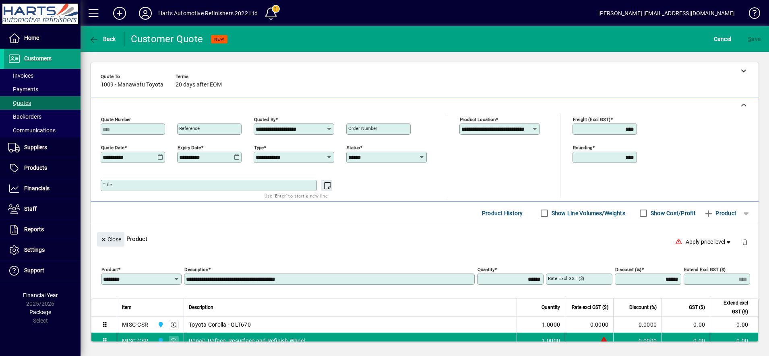 This screenshot has height=356, width=769. What do you see at coordinates (40, 312) in the screenshot?
I see `span: Package` at bounding box center [40, 312].